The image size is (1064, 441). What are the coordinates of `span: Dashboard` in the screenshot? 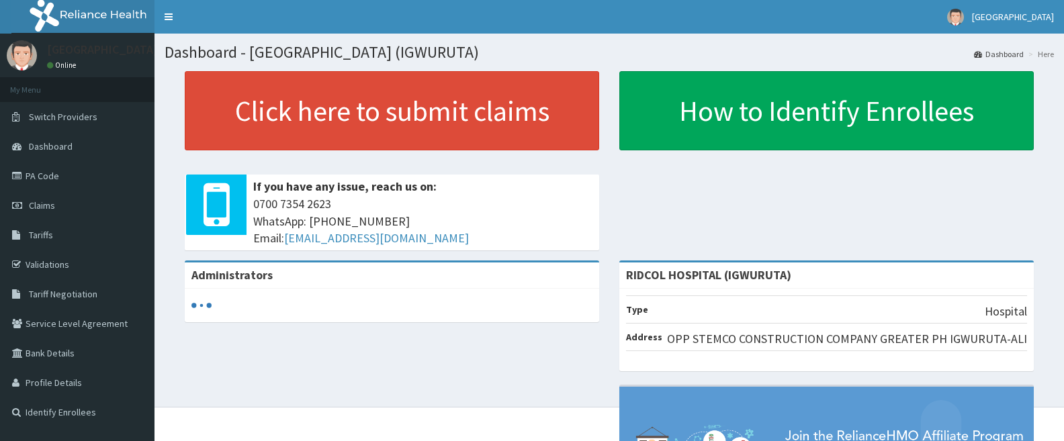 It's located at (50, 146).